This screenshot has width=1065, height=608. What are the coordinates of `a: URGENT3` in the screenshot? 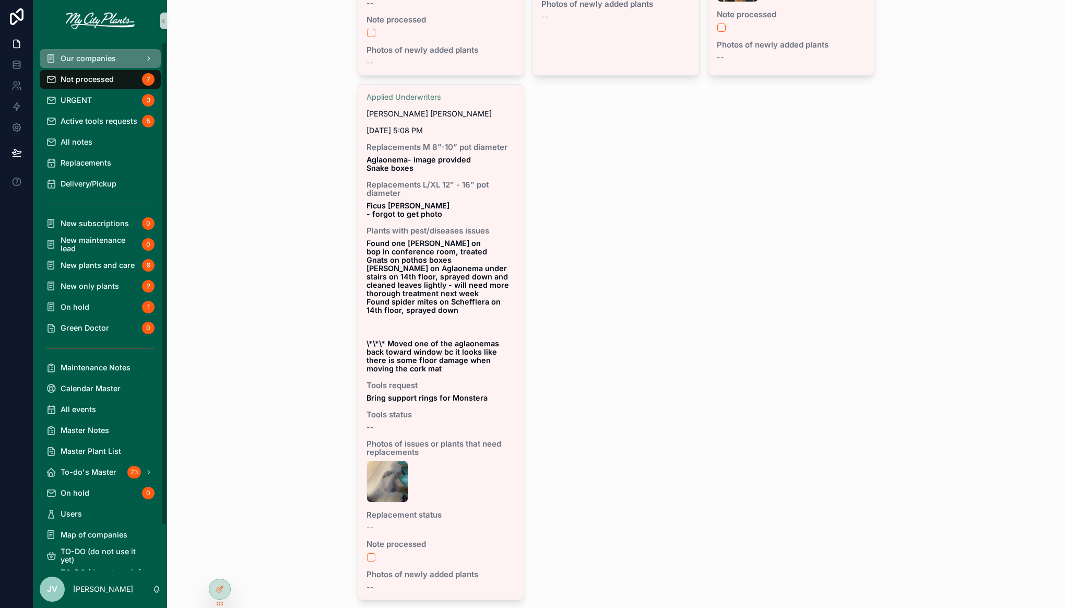 It's located at (100, 100).